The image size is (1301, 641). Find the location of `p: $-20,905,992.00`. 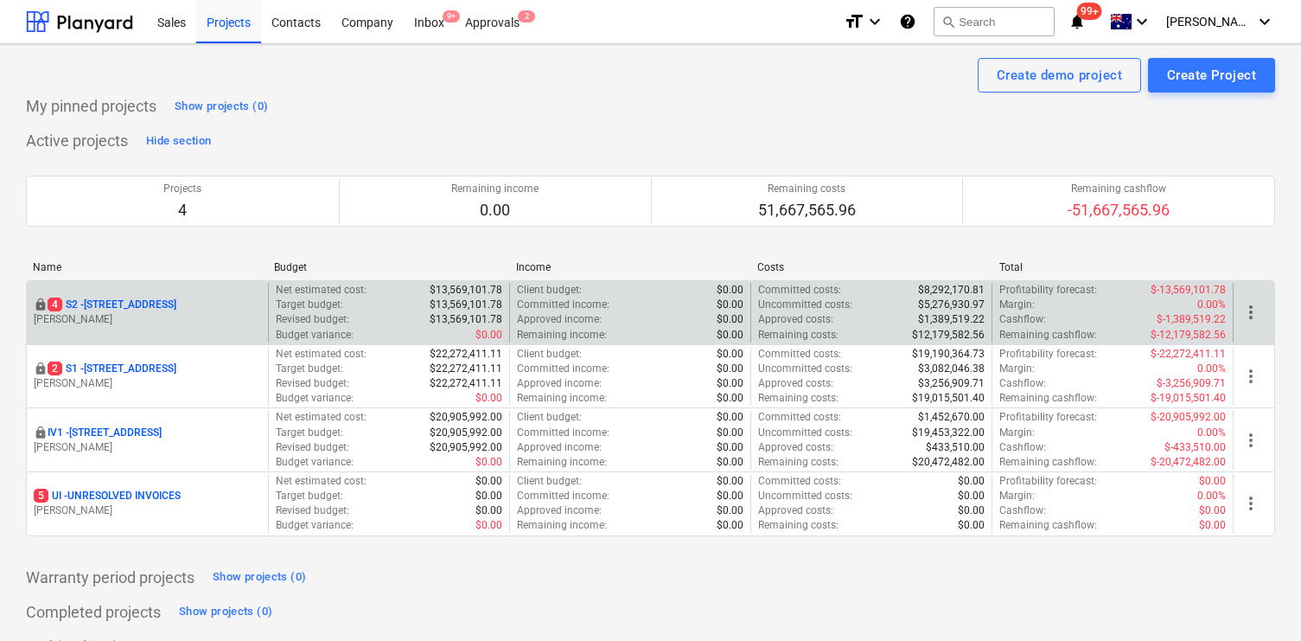

p: $-20,905,992.00 is located at coordinates (1188, 417).